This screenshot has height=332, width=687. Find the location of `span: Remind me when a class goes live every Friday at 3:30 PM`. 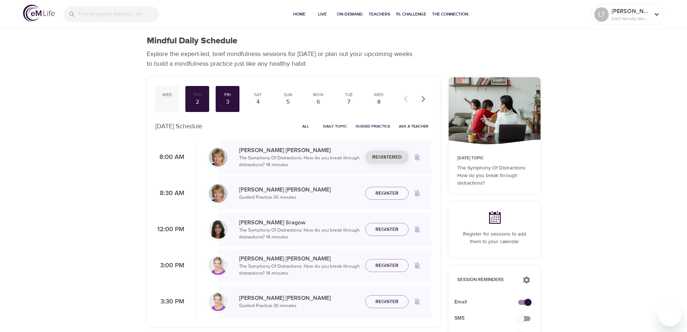

span: Remind me when a class goes live every Friday at 3:30 PM is located at coordinates (417, 301).